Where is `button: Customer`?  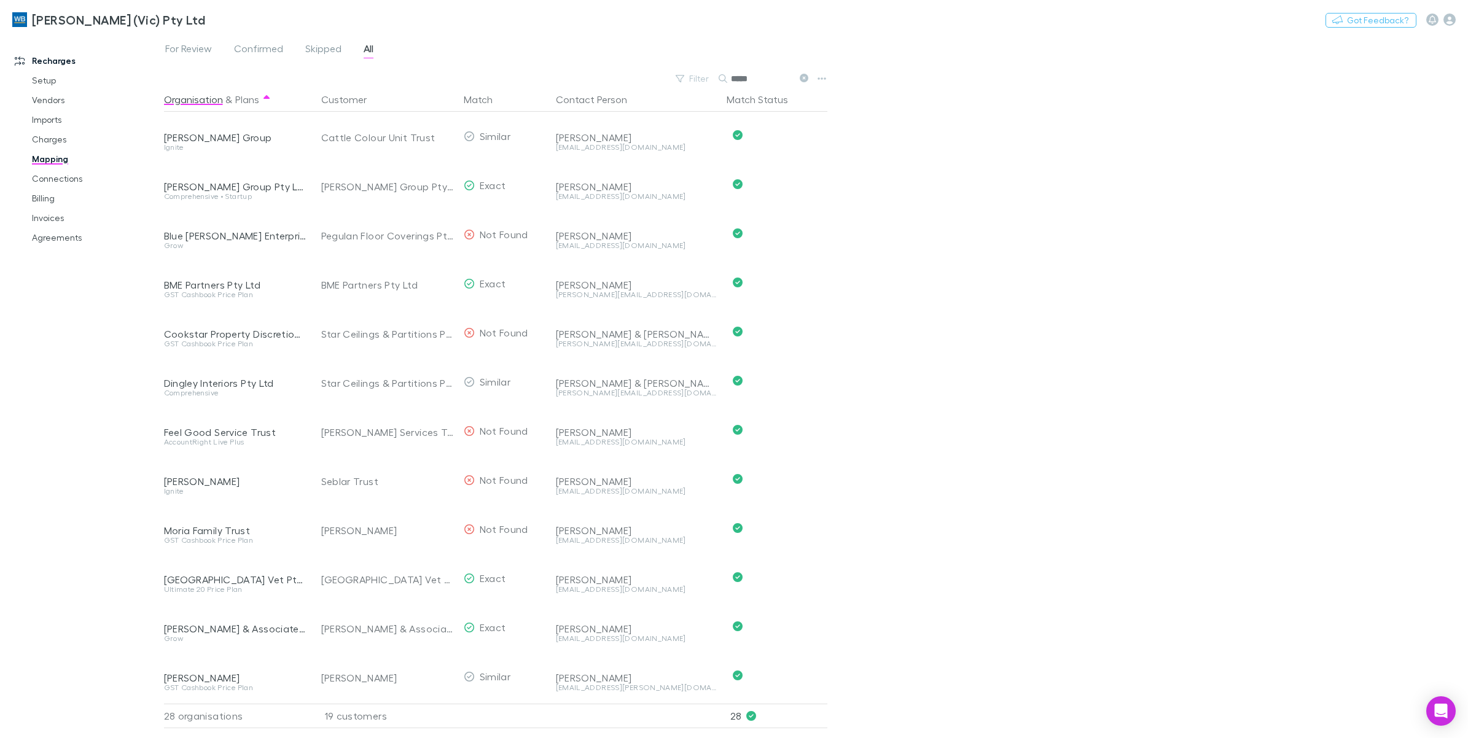
button: Customer is located at coordinates (351, 100).